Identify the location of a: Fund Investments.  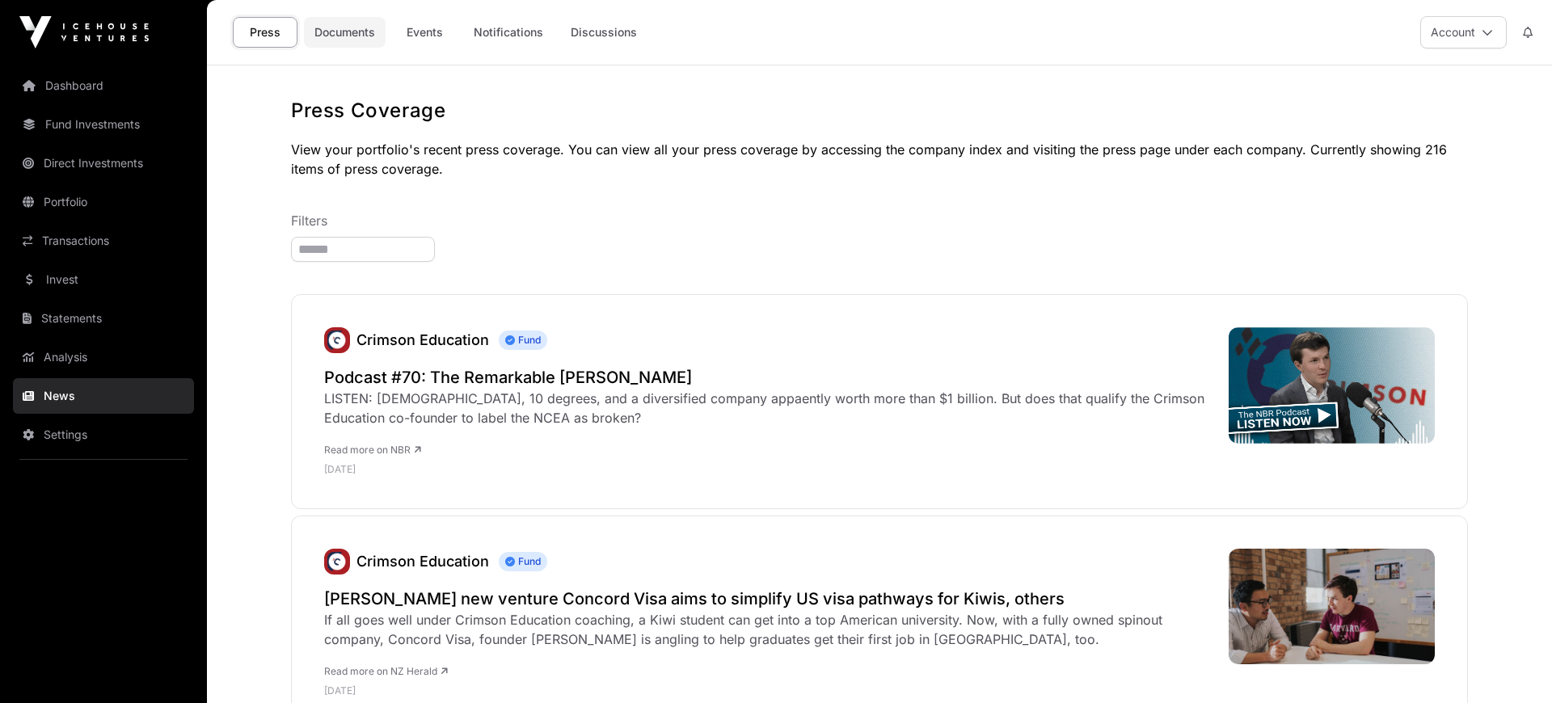
(103, 125).